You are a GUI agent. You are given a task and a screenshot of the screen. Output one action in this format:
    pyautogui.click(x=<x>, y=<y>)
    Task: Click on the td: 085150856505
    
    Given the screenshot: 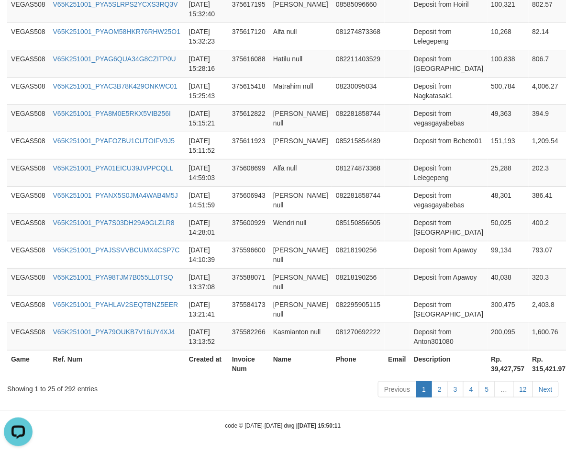 What is the action you would take?
    pyautogui.click(x=358, y=227)
    